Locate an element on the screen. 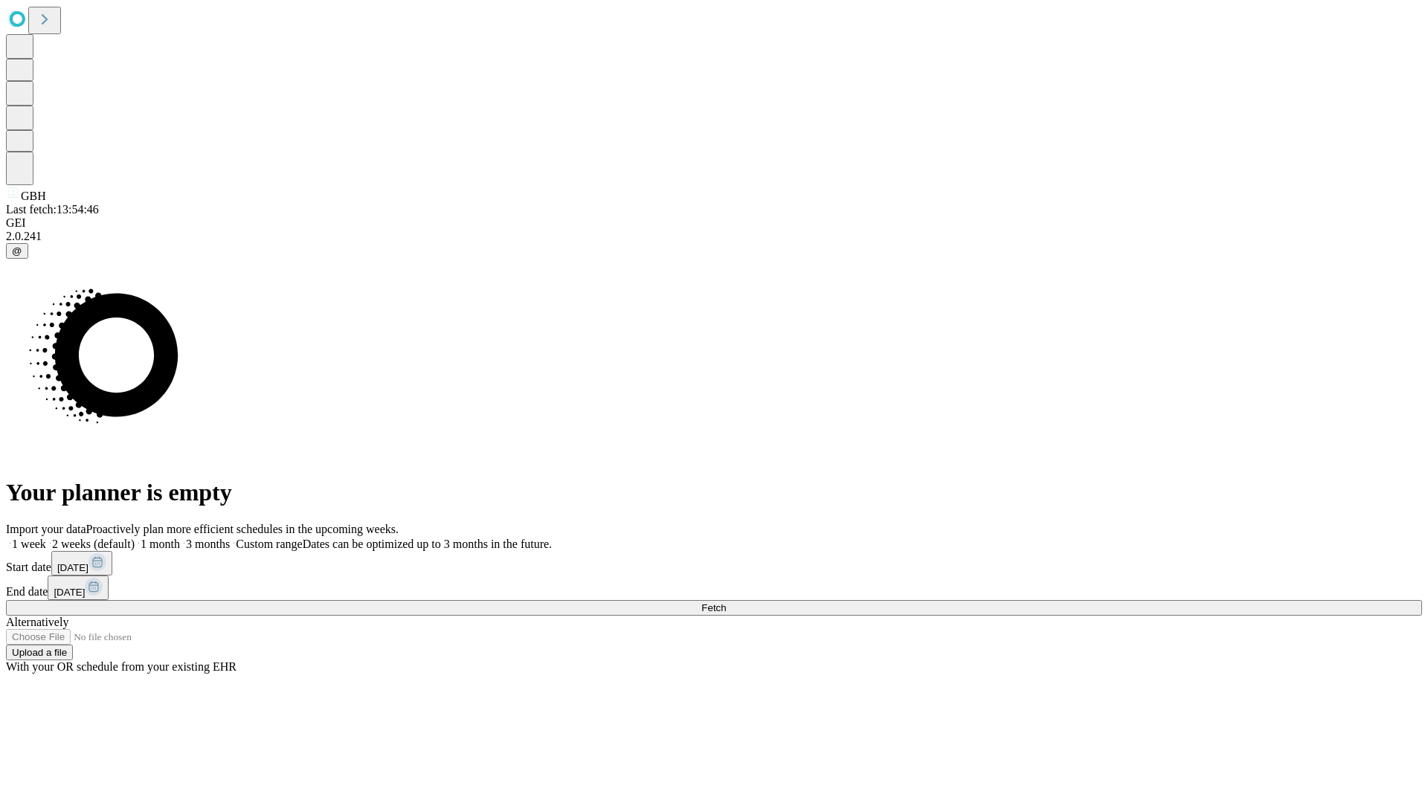 Image resolution: width=1428 pixels, height=803 pixels. h1: Your planner is empty is located at coordinates (714, 492).